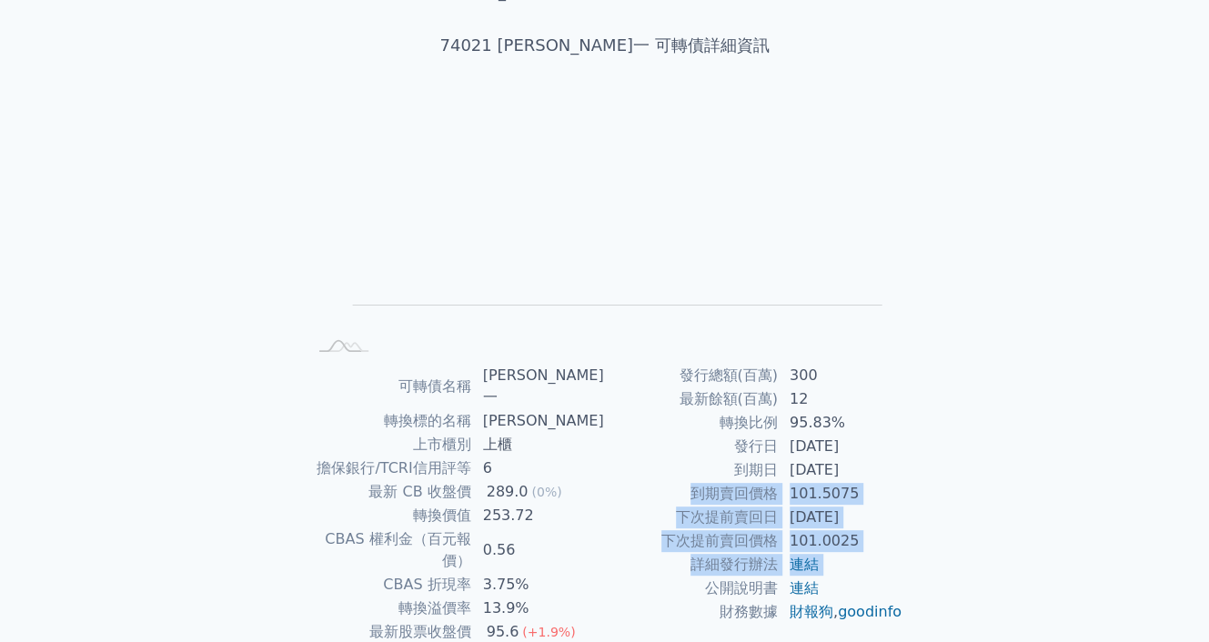 Image resolution: width=1209 pixels, height=642 pixels. Describe the element at coordinates (812, 612) in the screenshot. I see `a: 財報狗` at that location.